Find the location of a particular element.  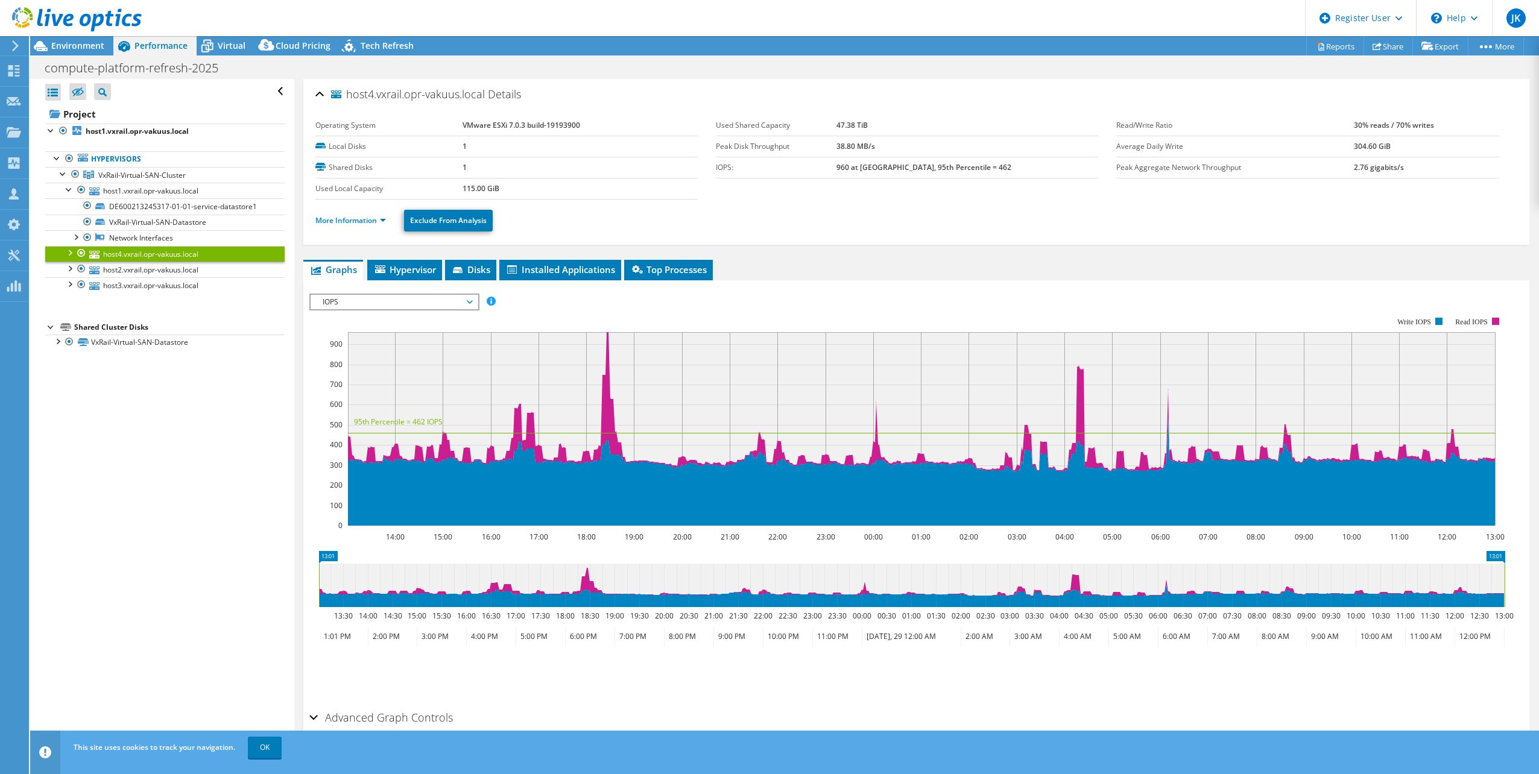

text: 400 is located at coordinates (336, 445).